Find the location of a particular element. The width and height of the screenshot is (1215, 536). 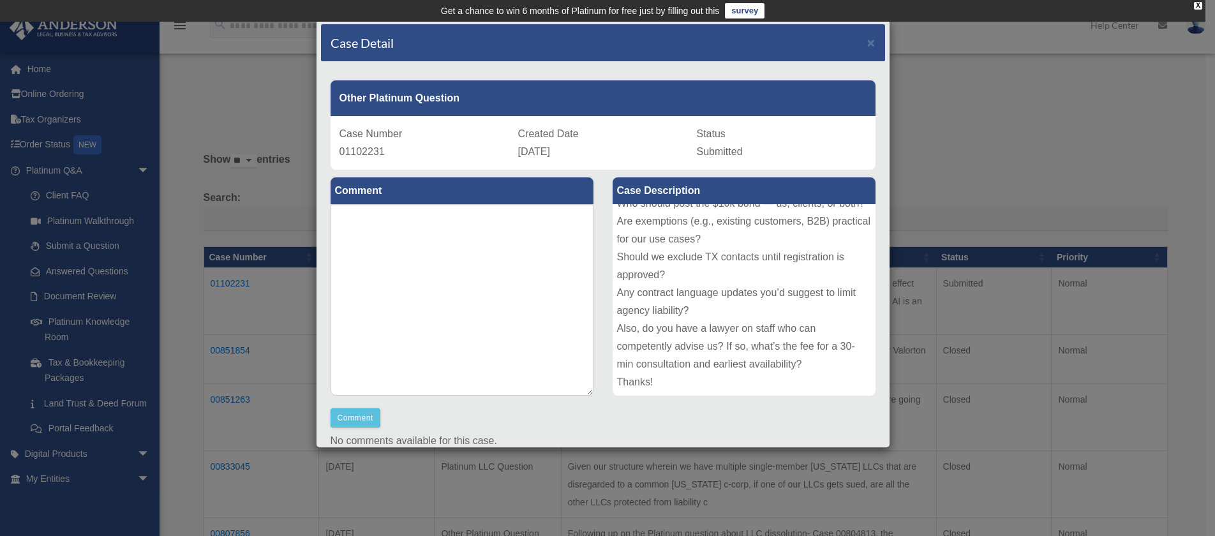

span: Created Date is located at coordinates (548, 133).